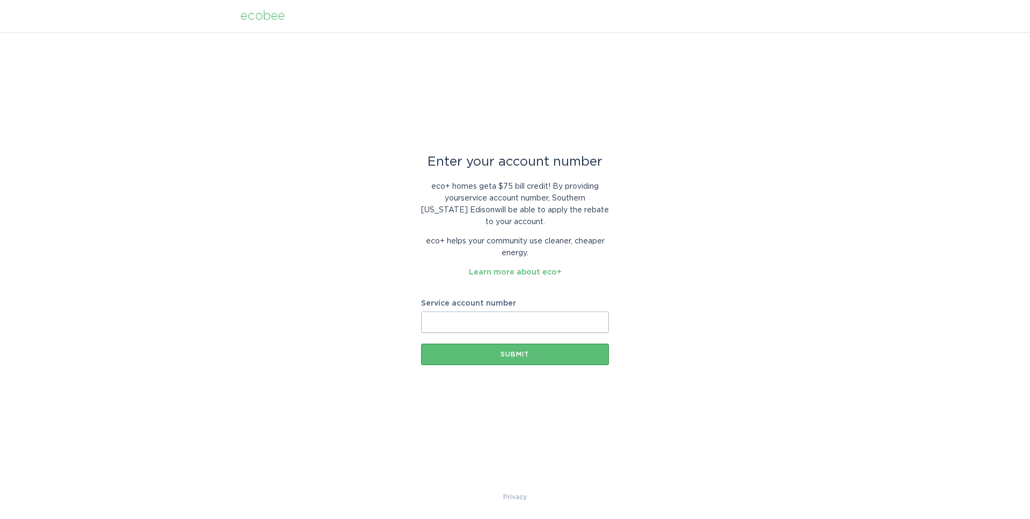  Describe the element at coordinates (515, 354) in the screenshot. I see `div: Submit` at that location.